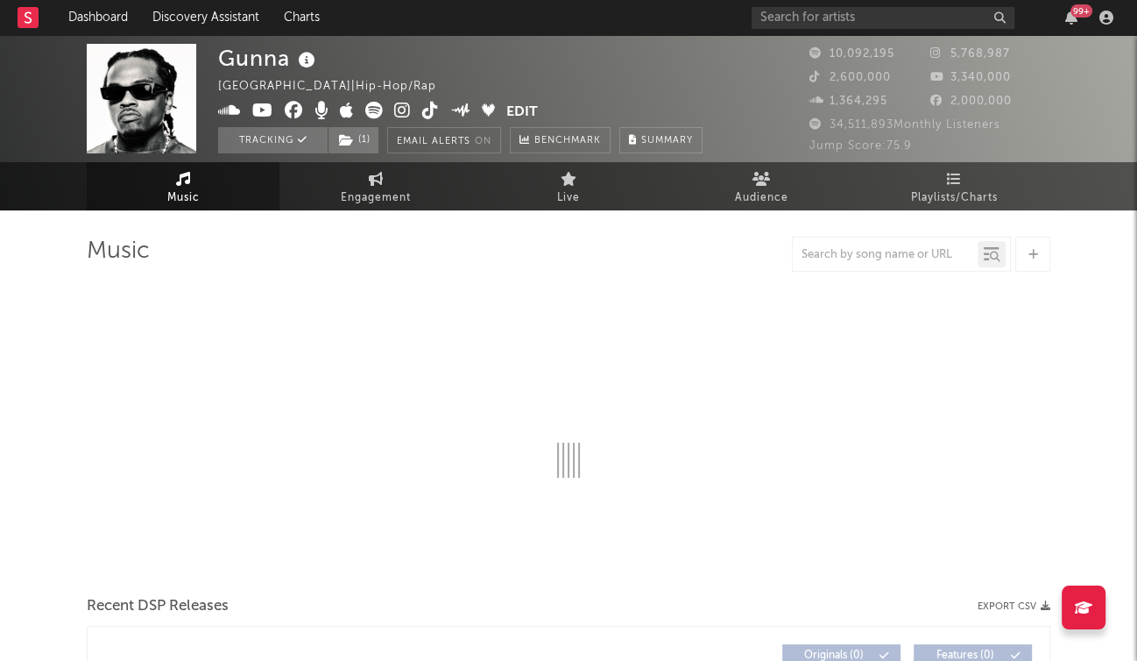 This screenshot has width=1137, height=661. Describe the element at coordinates (761, 186) in the screenshot. I see `a: Audience` at that location.